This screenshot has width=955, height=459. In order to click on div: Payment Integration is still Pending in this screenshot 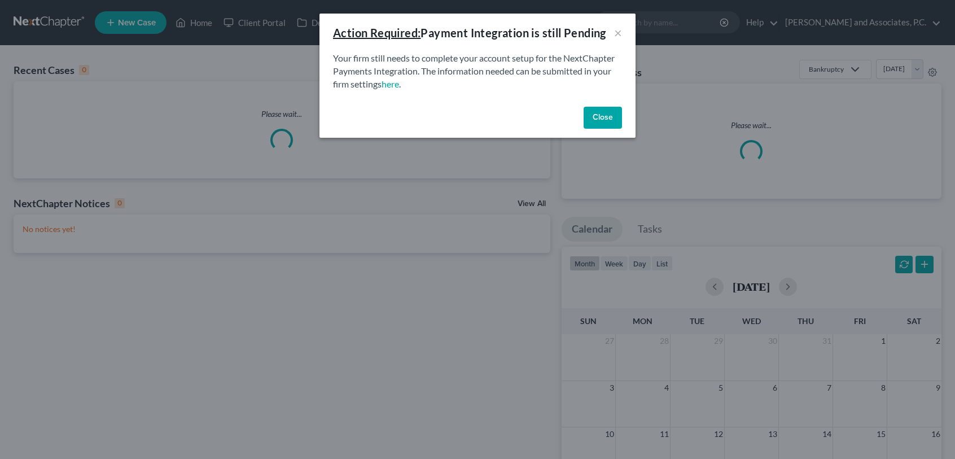, I will do `click(470, 33)`.